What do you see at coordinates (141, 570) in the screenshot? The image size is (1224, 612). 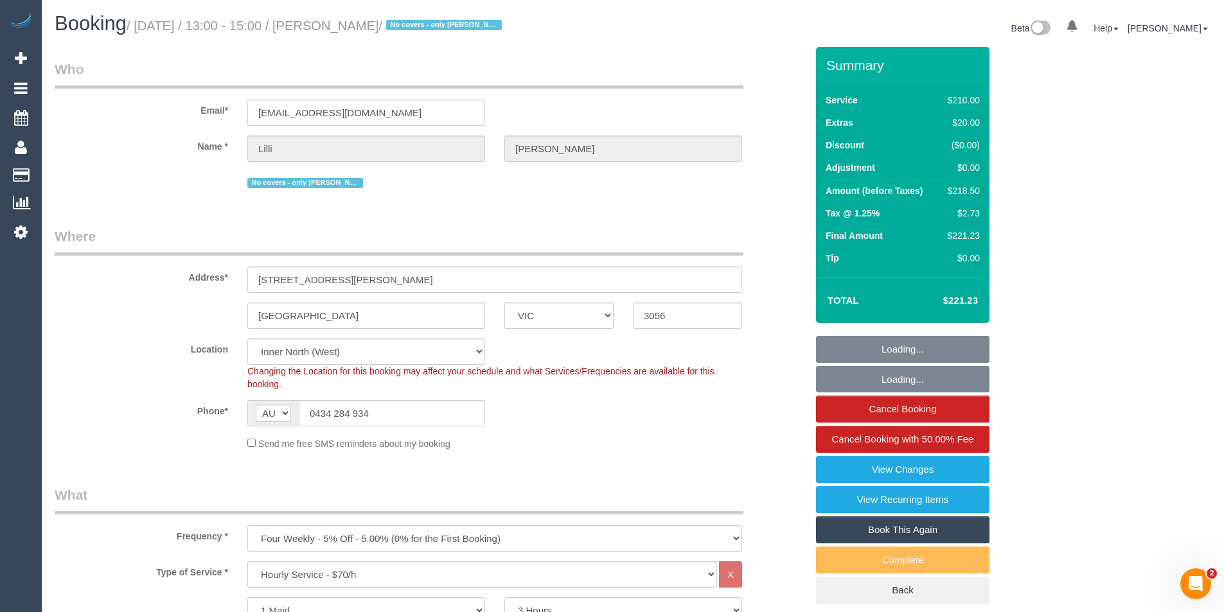 I see `label: Type of Service *` at bounding box center [141, 570].